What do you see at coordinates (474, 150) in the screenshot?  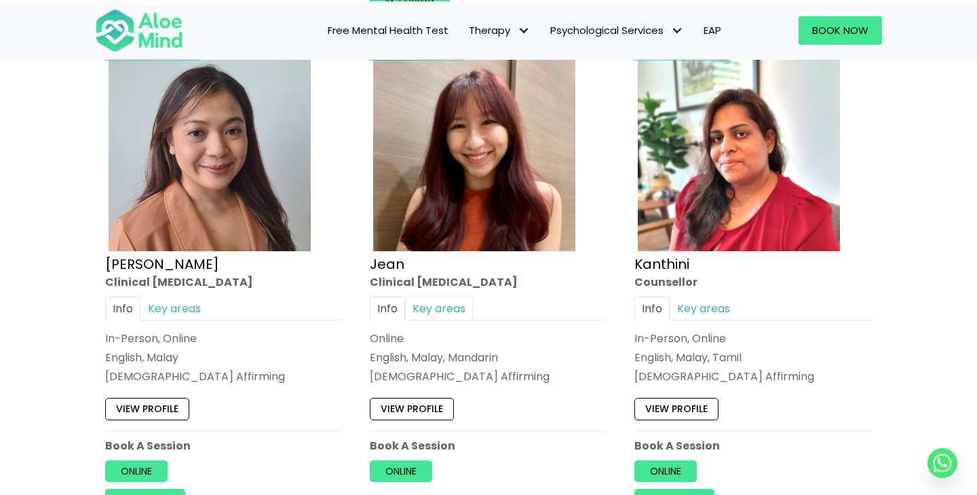 I see `img: Jean-300×300` at bounding box center [474, 150].